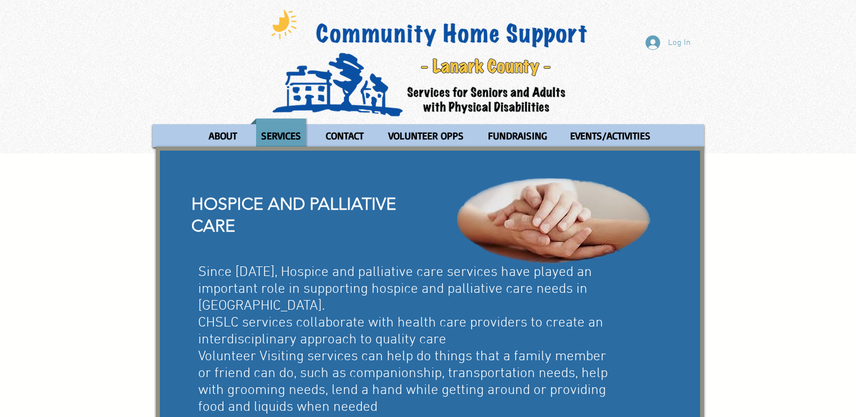 The width and height of the screenshot is (856, 417). What do you see at coordinates (281, 136) in the screenshot?
I see `p: SERVICES` at bounding box center [281, 136].